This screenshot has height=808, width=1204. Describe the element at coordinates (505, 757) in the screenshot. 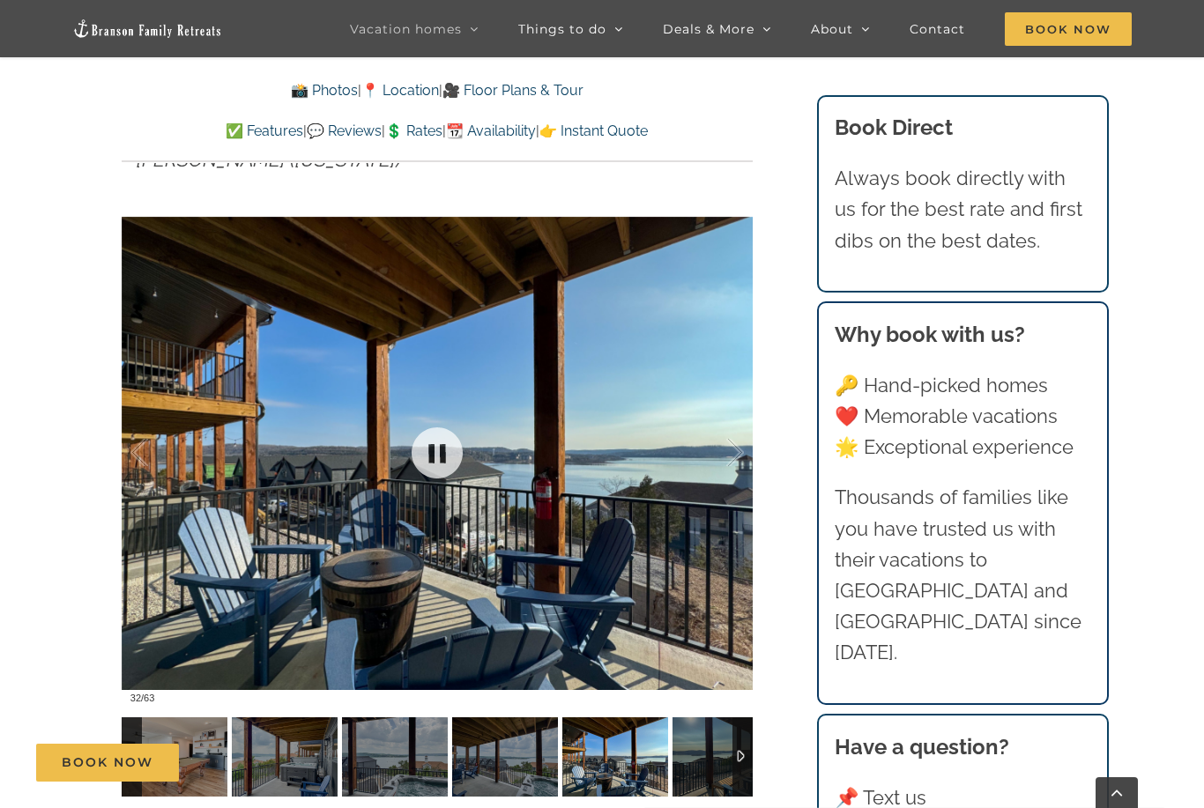

I see `img: Legends-Pointe-vacation-home-rental-Table-Rock-Lake-hot-tub-2002-scaled.jpg-nggid042694-ngg0dyn-1...` at that location.